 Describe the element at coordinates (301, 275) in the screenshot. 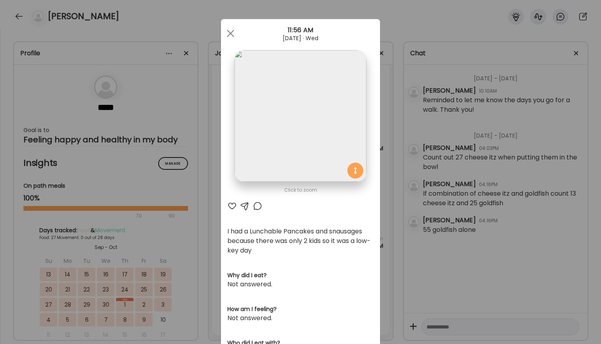

I see `h3: Why did I eat?` at that location.